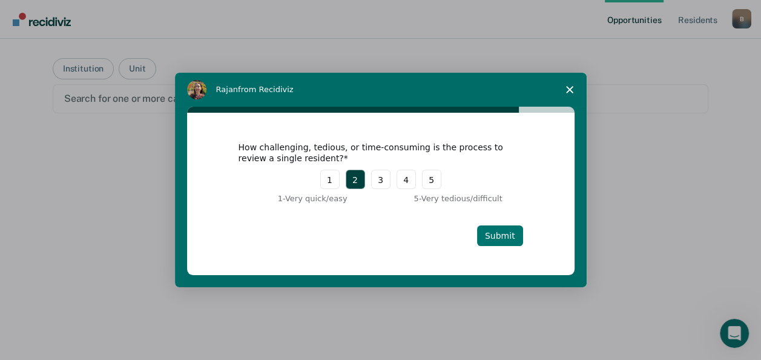 The image size is (761, 360). Describe the element at coordinates (266, 89) in the screenshot. I see `span: from Recidiviz` at that location.